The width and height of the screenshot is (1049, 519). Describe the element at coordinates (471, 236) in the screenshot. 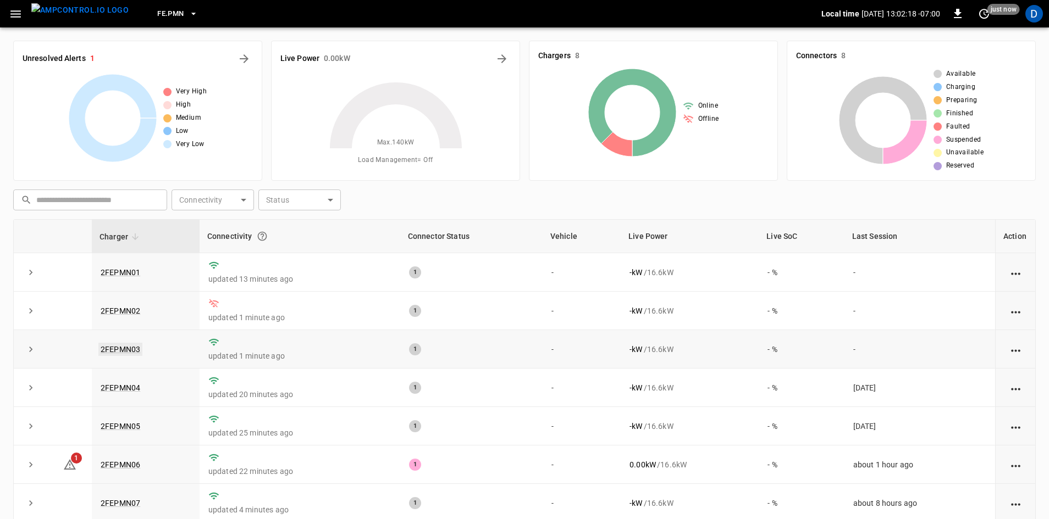

I see `th: Connector Status` at that location.